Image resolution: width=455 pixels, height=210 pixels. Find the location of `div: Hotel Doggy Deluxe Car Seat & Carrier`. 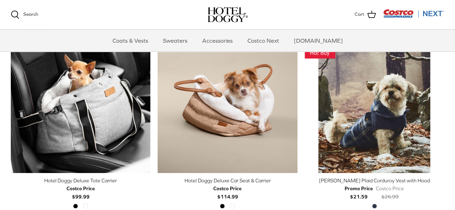

div: Hotel Doggy Deluxe Car Seat & Carrier is located at coordinates (227, 181).